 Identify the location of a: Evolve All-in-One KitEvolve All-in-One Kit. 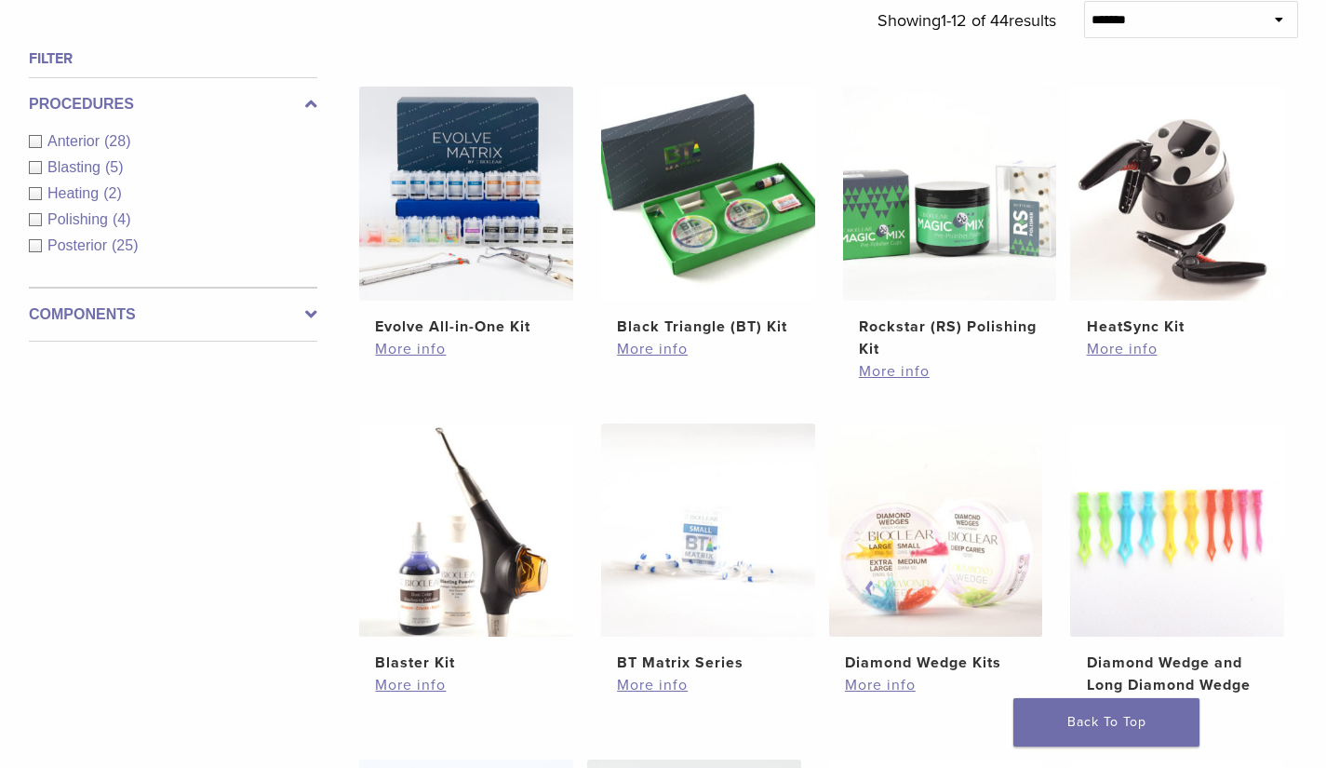
(466, 212).